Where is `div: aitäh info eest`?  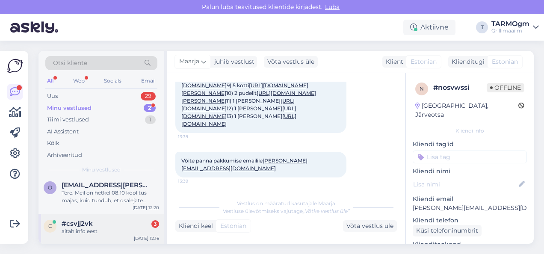
div: aitäh info eest is located at coordinates (110, 231).